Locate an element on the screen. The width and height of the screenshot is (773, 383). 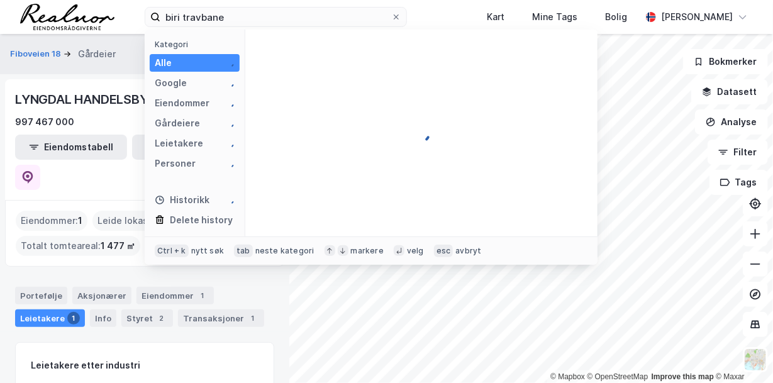
button: Tags is located at coordinates (738, 182).